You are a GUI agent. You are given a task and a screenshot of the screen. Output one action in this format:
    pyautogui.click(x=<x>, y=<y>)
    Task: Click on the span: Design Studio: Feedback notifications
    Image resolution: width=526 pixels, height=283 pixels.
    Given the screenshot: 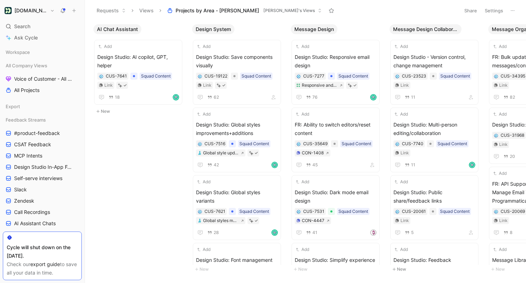 What is the action you would take?
    pyautogui.click(x=434, y=264)
    